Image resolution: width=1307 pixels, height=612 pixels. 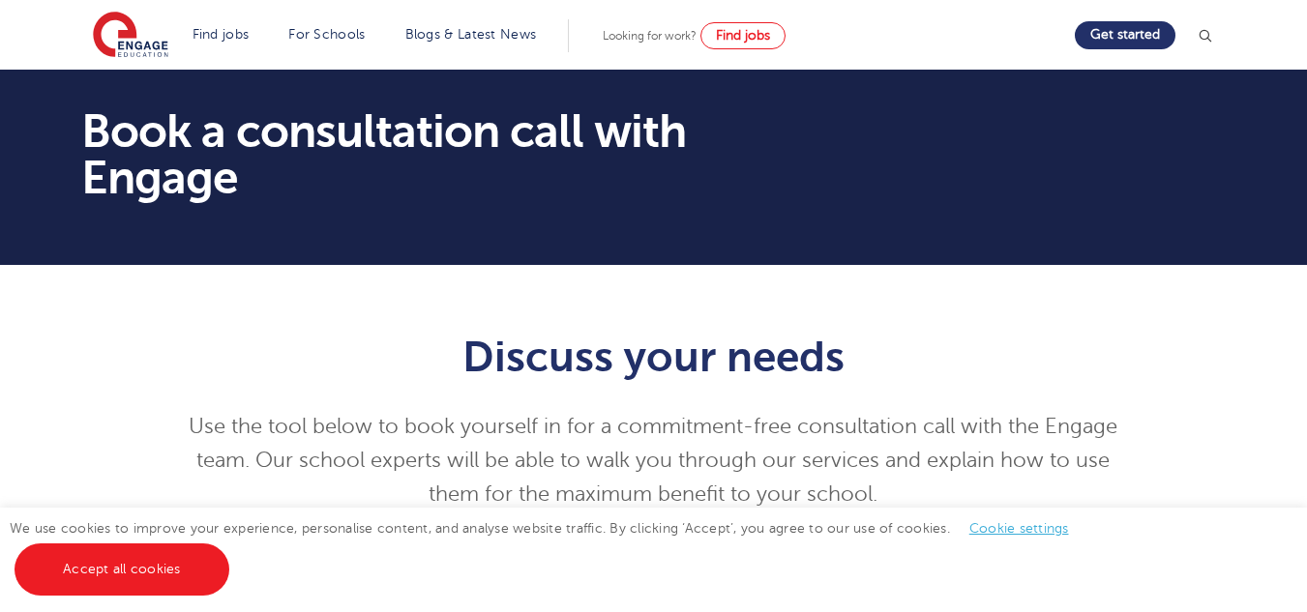 What do you see at coordinates (122, 570) in the screenshot?
I see `a: Accept all cookies` at bounding box center [122, 570].